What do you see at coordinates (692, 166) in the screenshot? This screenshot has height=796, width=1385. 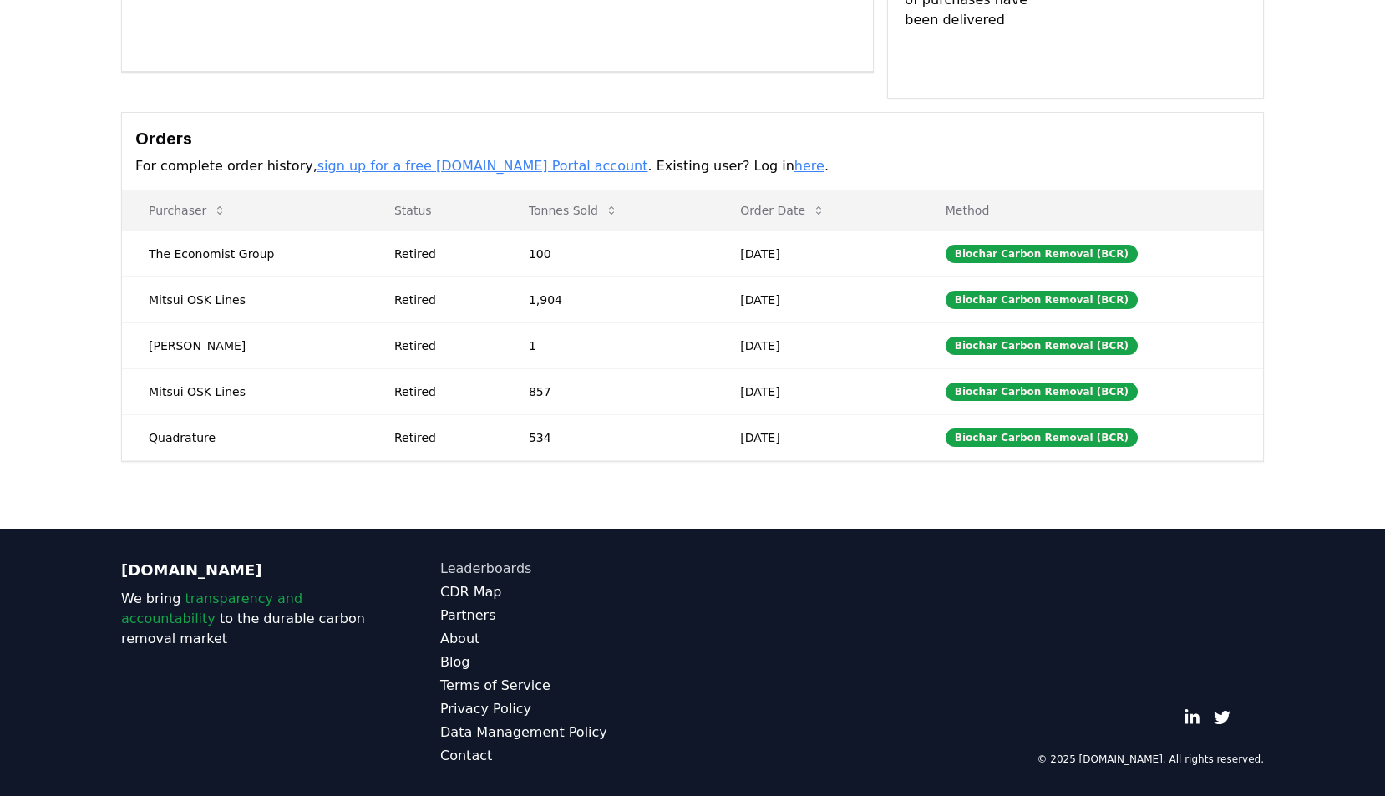 I see `p: For complete order history, . Existing user? Log in .` at bounding box center [692, 166].